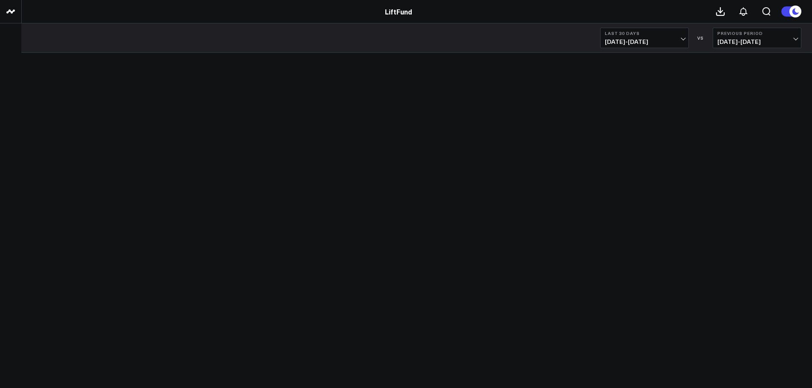 The image size is (812, 388). Describe the element at coordinates (757, 33) in the screenshot. I see `b: Previous Period` at that location.